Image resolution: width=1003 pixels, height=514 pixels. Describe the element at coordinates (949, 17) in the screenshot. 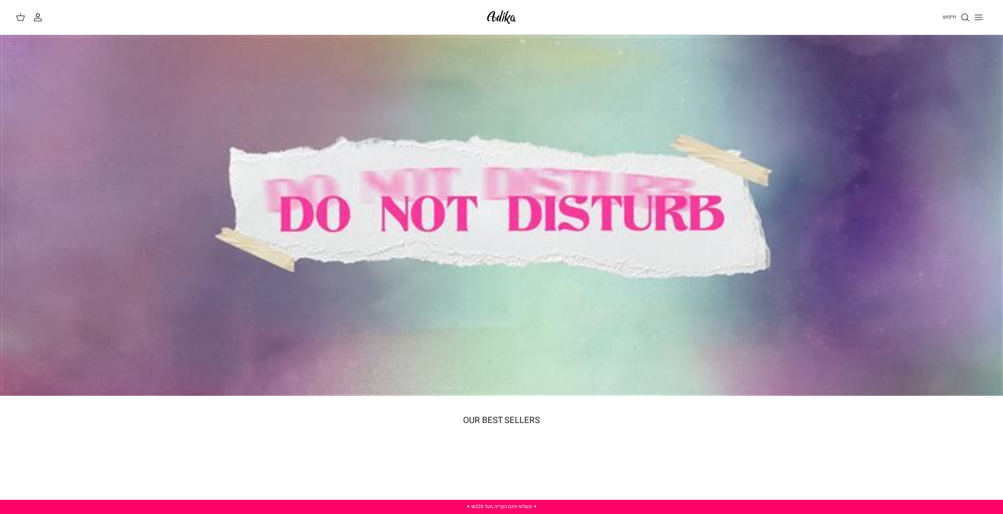

I see `span: חיפוש` at that location.